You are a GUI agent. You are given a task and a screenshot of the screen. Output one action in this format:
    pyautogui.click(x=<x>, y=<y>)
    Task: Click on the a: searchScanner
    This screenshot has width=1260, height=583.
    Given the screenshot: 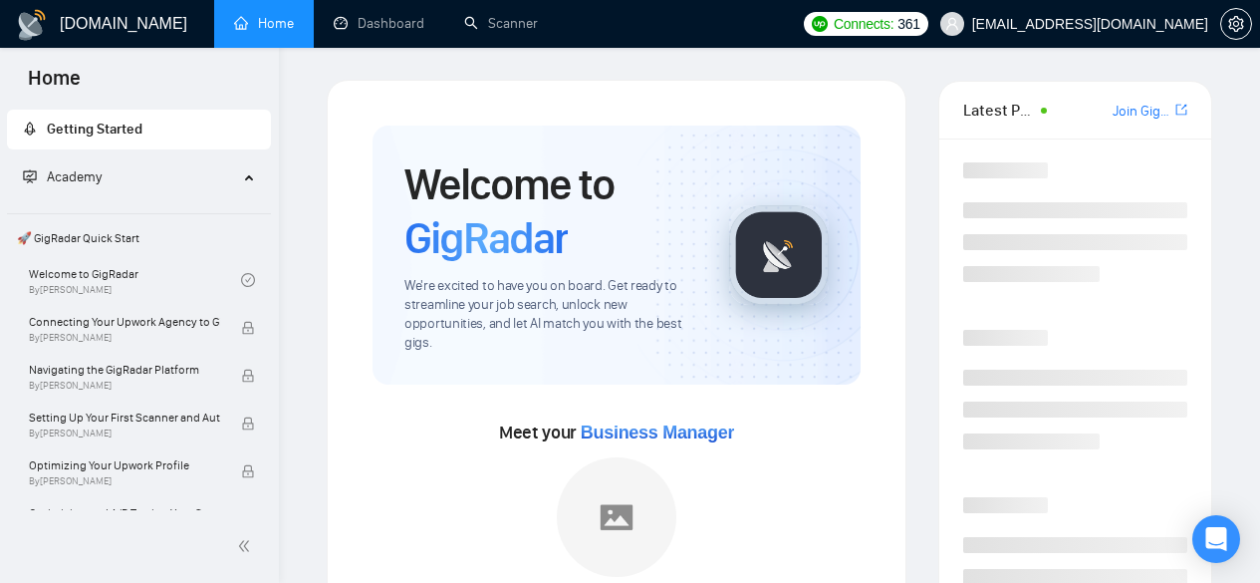 What is the action you would take?
    pyautogui.click(x=501, y=23)
    